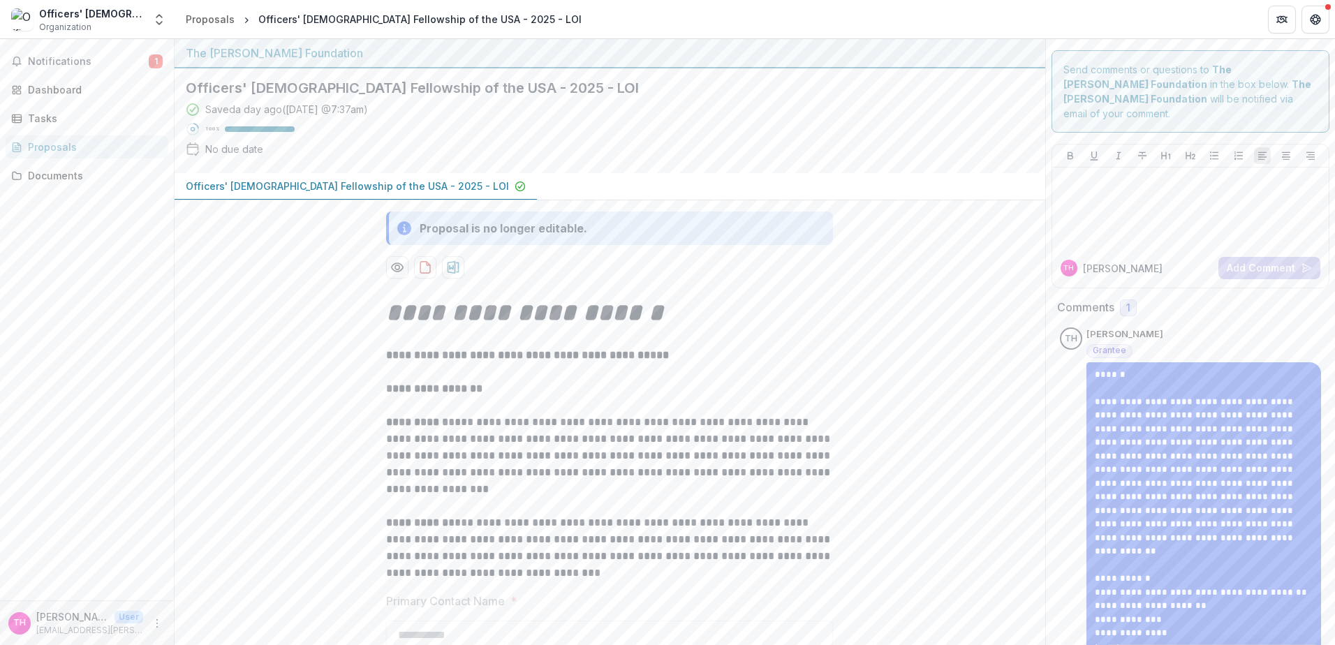 Image resolution: width=1335 pixels, height=645 pixels. I want to click on span: Organization, so click(65, 27).